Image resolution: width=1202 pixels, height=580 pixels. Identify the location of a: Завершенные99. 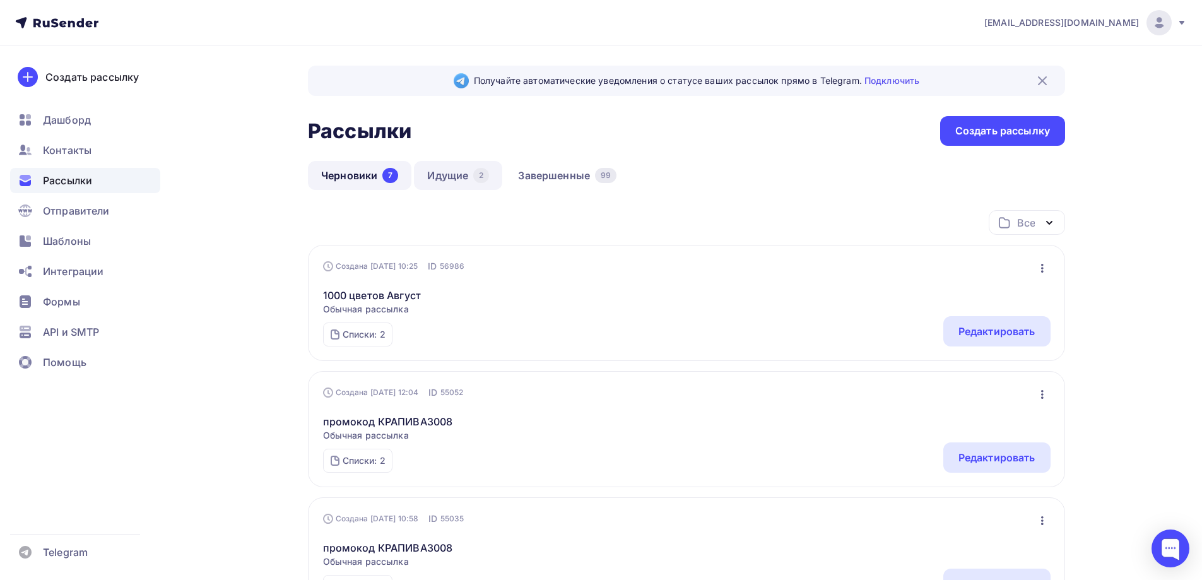
(567, 175).